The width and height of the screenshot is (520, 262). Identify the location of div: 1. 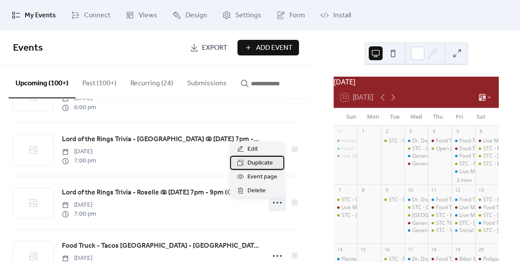
(363, 131).